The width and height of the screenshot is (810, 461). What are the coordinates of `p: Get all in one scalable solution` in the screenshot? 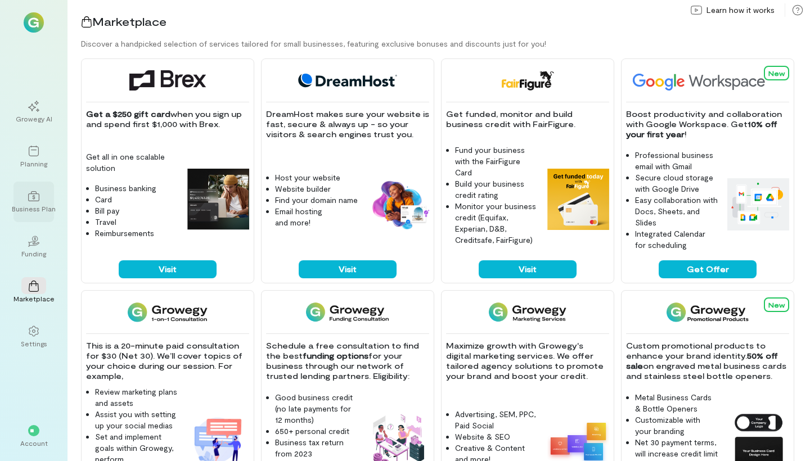 It's located at (132, 163).